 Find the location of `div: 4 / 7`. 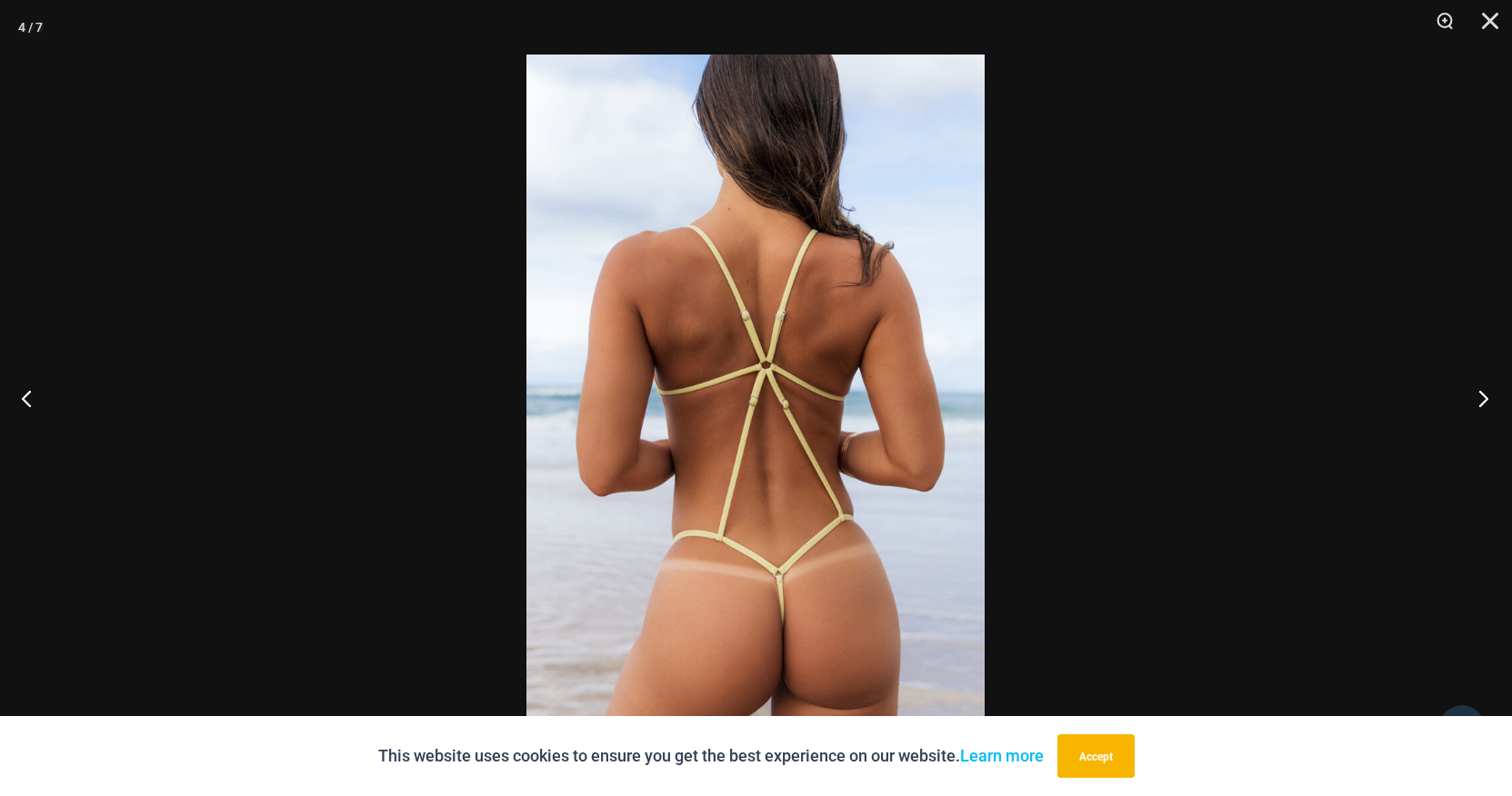

div: 4 / 7 is located at coordinates (30, 27).